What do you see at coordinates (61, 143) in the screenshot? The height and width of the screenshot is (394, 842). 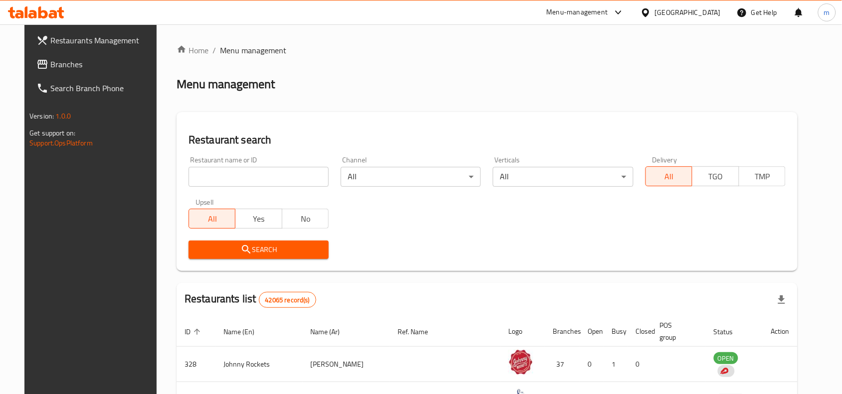 I see `a: Support.OpsPlatform` at bounding box center [61, 143].